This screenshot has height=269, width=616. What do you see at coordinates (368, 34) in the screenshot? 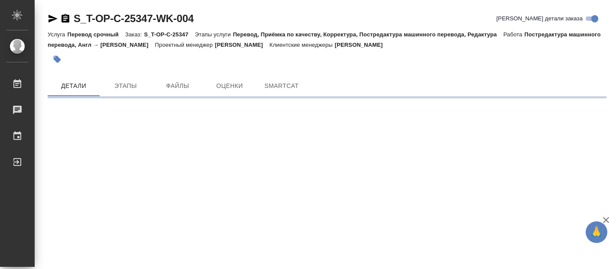
I see `p: Перевод, Приёмка по качеству, Корректура, Постредактура машинного перевода, Редактура` at bounding box center [368, 34].